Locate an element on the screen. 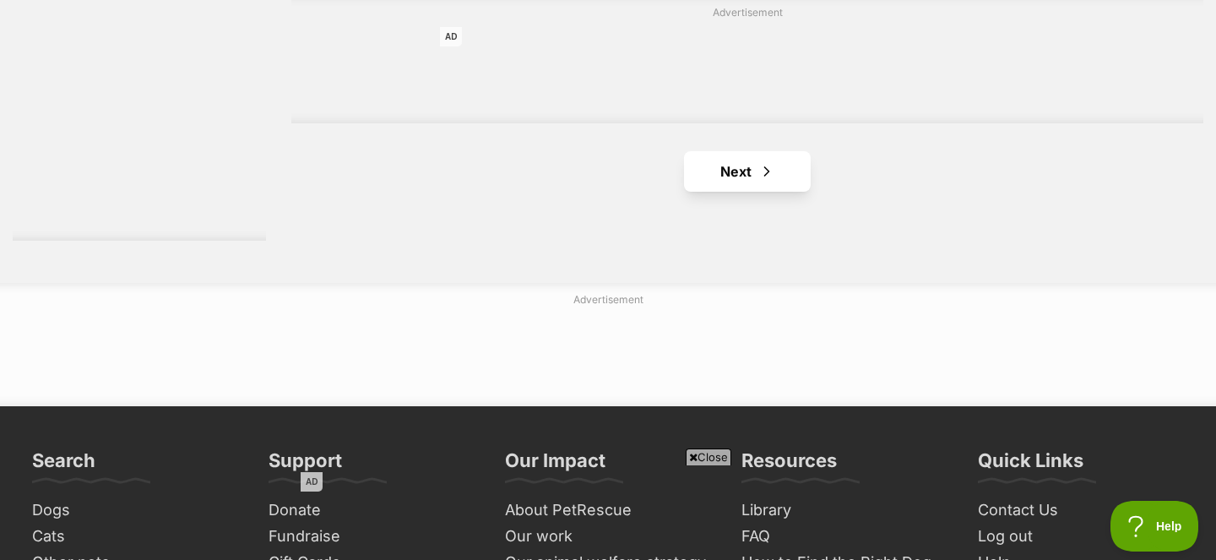 The height and width of the screenshot is (560, 1216). a: Contact Us is located at coordinates (1080, 510).